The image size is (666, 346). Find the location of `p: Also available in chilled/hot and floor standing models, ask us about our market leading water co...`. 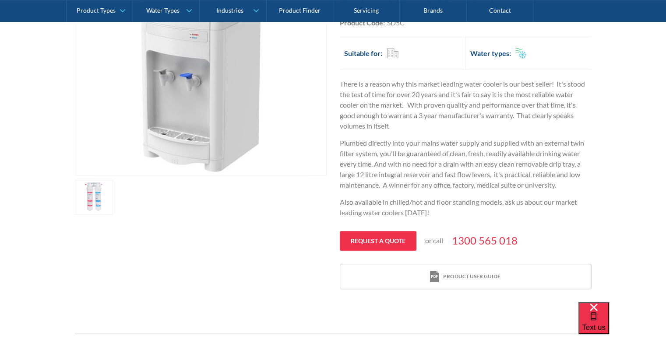

p: Also available in chilled/hot and floor standing models, ask us about our market leading water co... is located at coordinates (465, 208).